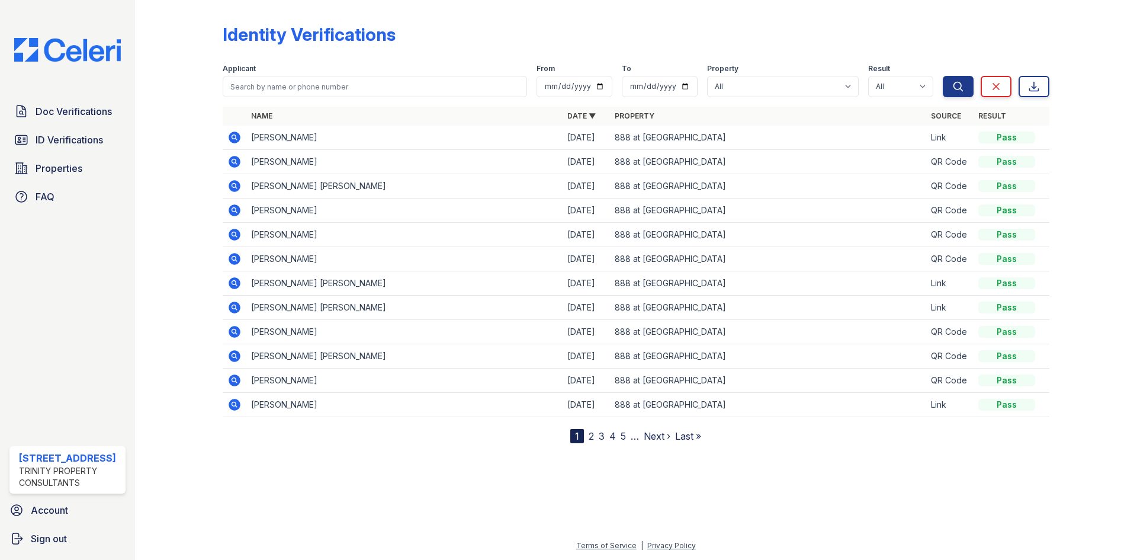 The image size is (1137, 560). I want to click on span: Doc Verifications, so click(73, 111).